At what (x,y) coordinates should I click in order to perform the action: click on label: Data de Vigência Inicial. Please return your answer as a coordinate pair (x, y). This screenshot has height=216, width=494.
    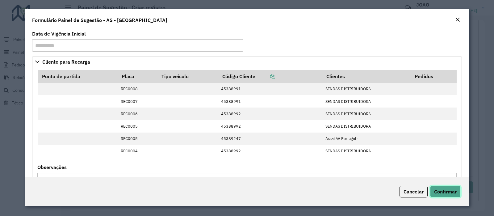
    Looking at the image, I should click on (59, 34).